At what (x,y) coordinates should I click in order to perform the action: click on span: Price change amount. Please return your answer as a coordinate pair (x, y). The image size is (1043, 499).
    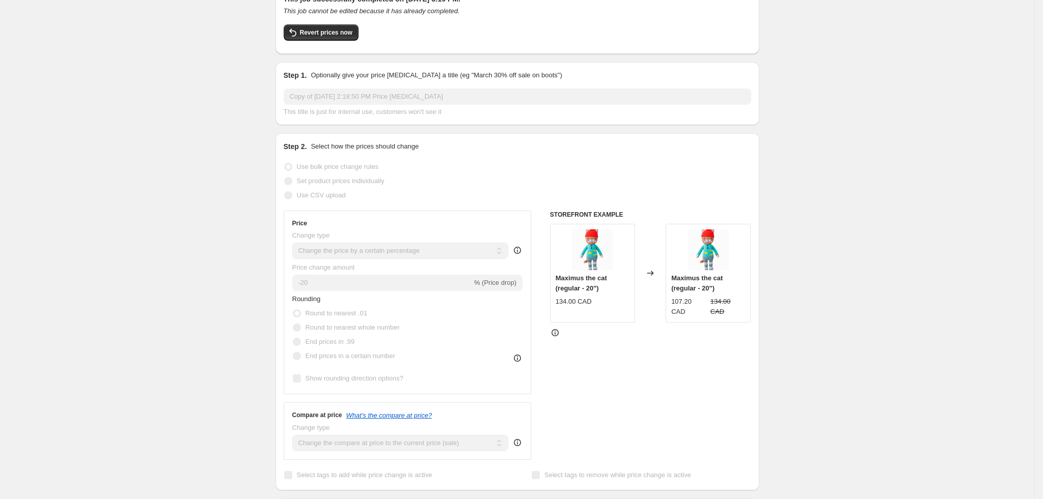
    Looking at the image, I should click on (323, 267).